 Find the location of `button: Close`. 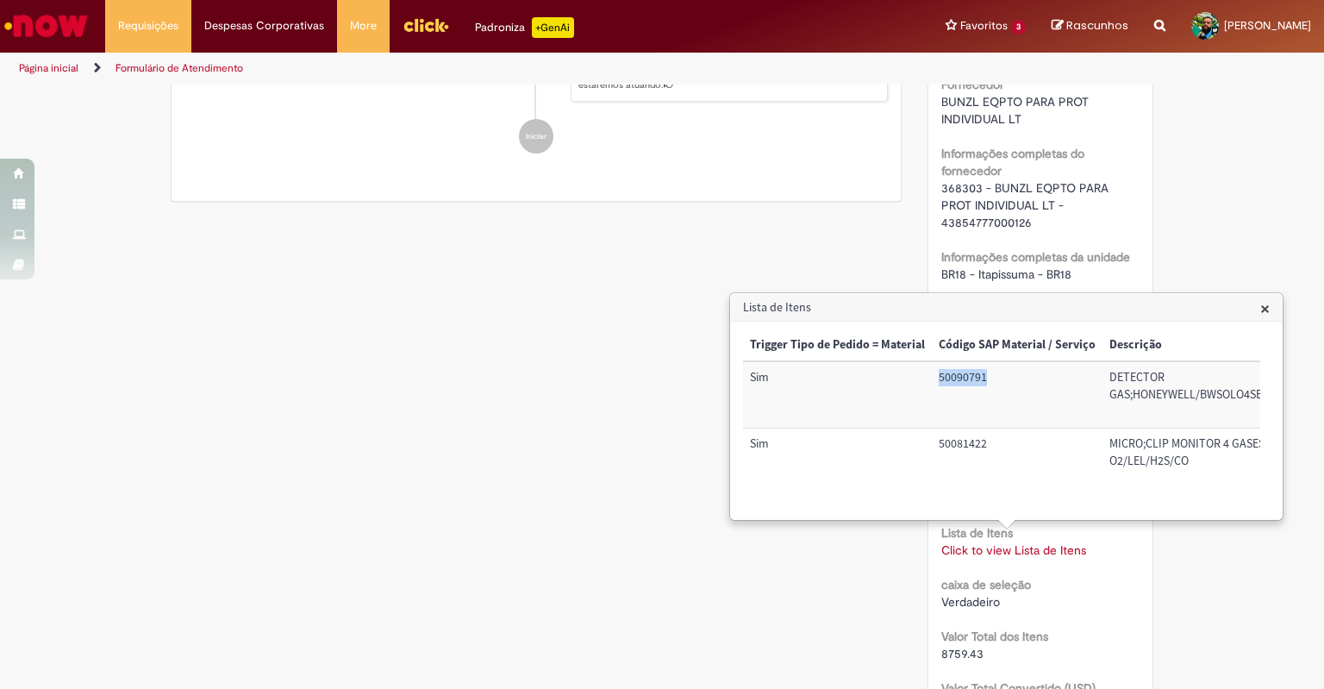

button: Close is located at coordinates (1265, 308).